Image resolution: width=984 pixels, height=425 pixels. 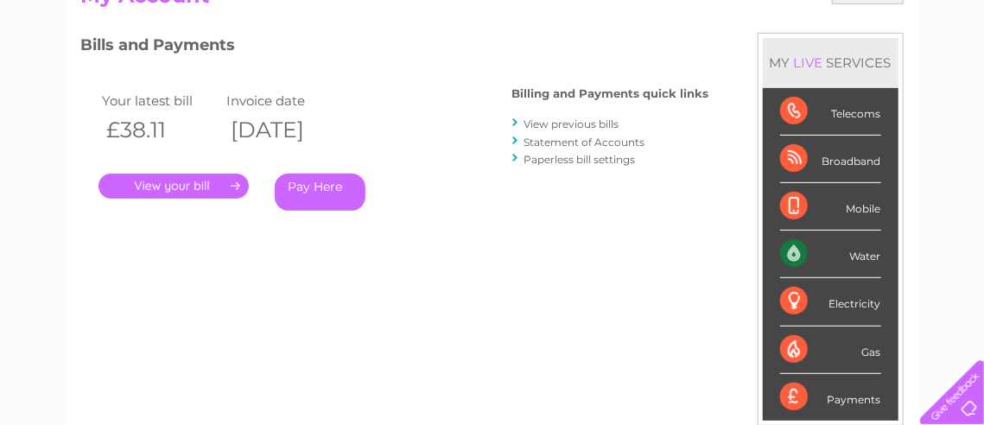 I want to click on a: Blog, so click(x=846, y=79).